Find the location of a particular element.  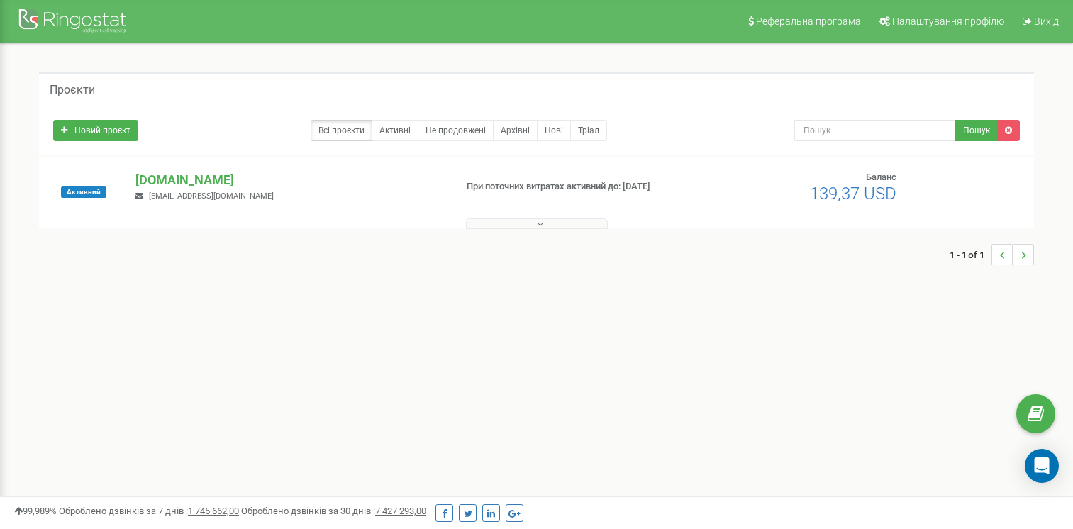

a: Всі проєкти is located at coordinates (341, 131).